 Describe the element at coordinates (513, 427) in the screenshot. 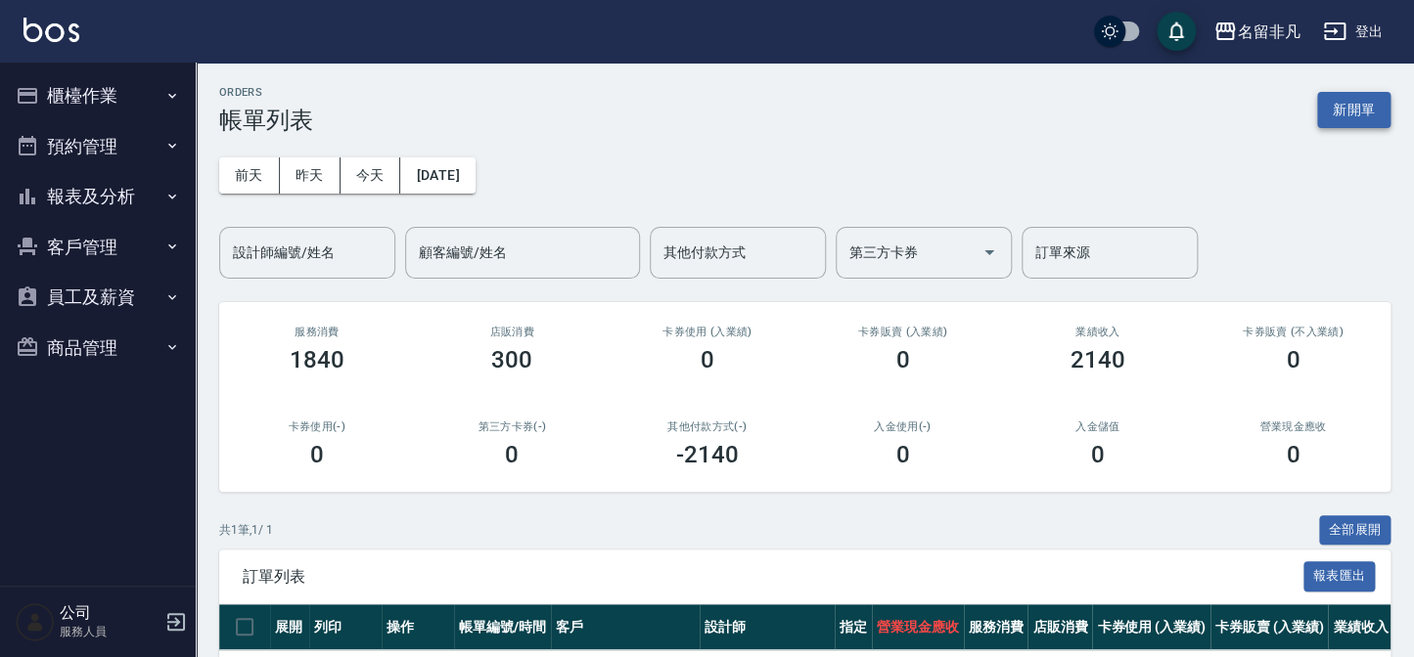

I see `h2: 第三方卡券(-)` at that location.